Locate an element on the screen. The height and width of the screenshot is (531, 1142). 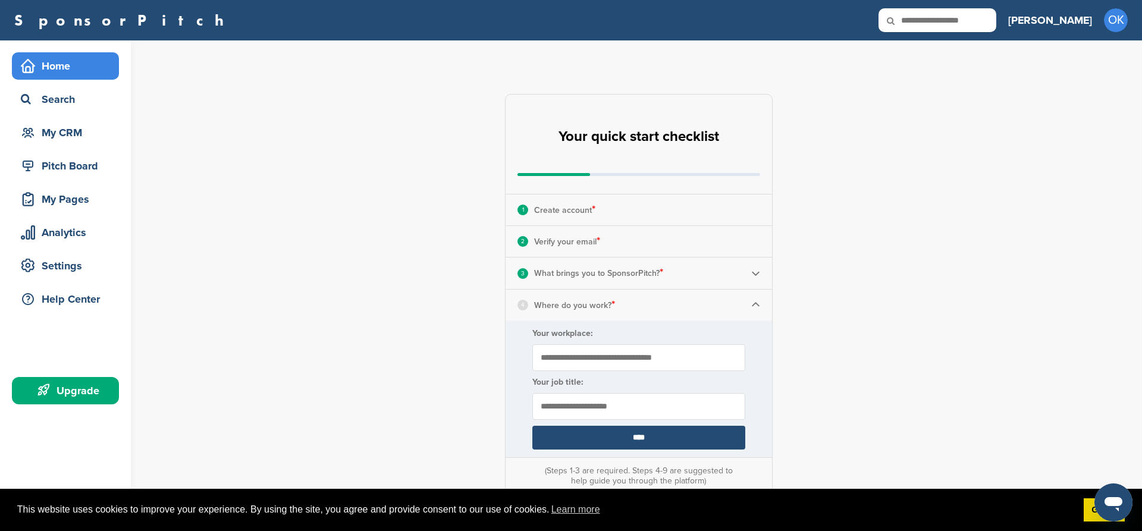
img: Checklist arrow 1 is located at coordinates (756, 305).